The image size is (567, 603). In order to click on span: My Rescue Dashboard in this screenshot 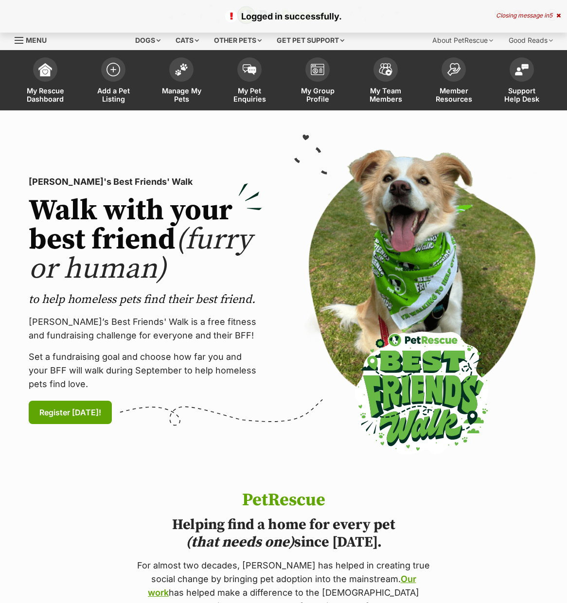, I will do `click(45, 95)`.